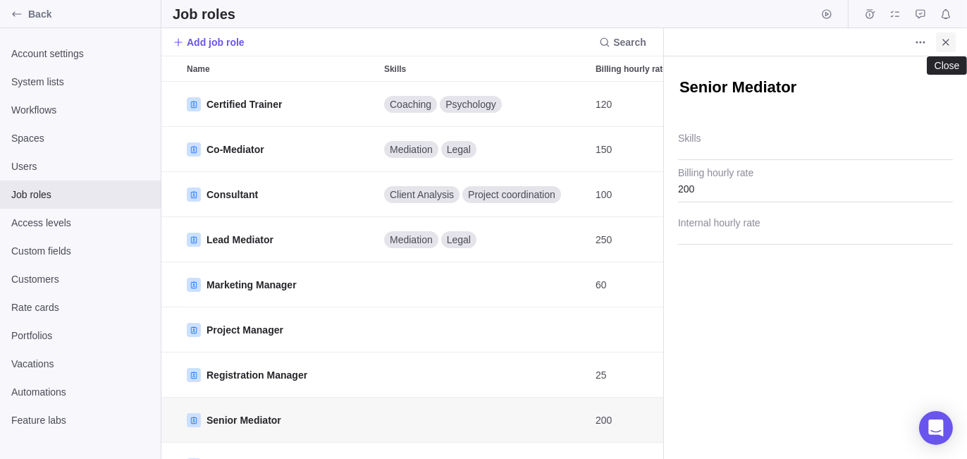 The height and width of the screenshot is (459, 967). I want to click on span: Rate cards, so click(80, 307).